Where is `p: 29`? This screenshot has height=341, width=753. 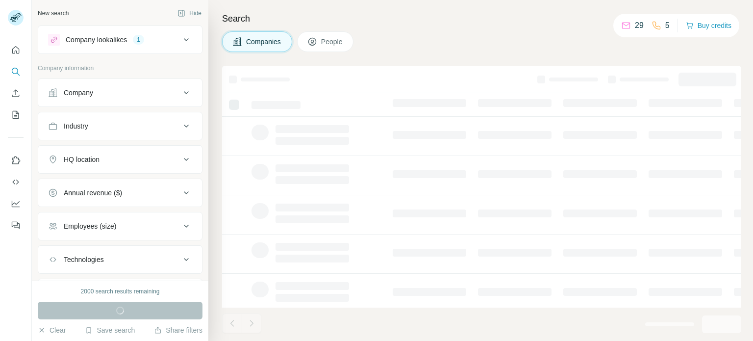
p: 29 is located at coordinates (639, 25).